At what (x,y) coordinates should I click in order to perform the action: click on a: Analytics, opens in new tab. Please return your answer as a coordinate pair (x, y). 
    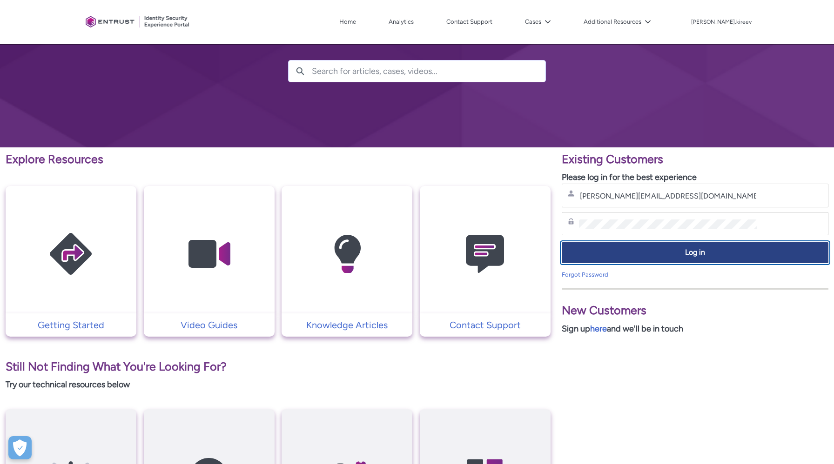
    Looking at the image, I should click on (401, 22).